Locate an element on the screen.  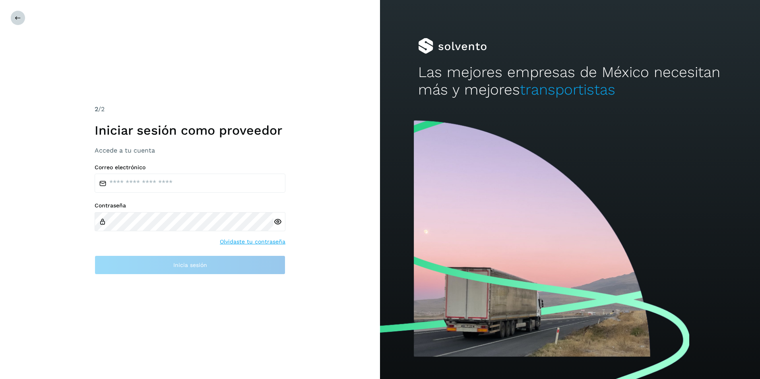
h2: Las mejores empresas de México necesitan más y mejores is located at coordinates (570, 81).